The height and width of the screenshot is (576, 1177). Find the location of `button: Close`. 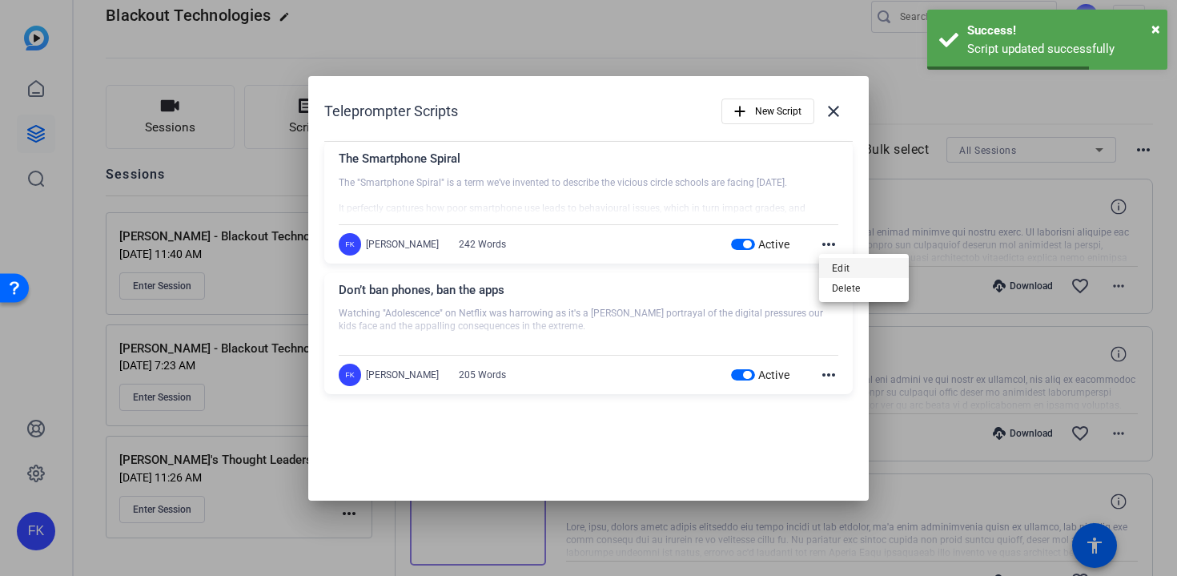

button: Close is located at coordinates (1156, 29).